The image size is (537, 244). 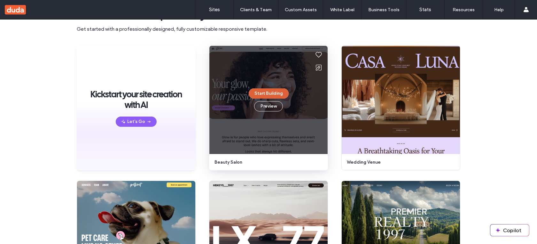 What do you see at coordinates (510, 230) in the screenshot?
I see `button: Copilot` at bounding box center [510, 230].